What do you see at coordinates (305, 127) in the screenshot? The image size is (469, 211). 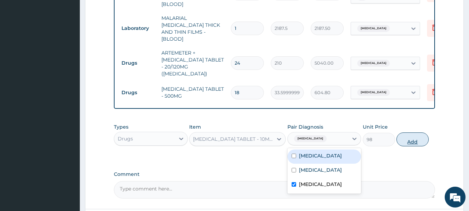 I see `label: Pair Diagnosis` at bounding box center [305, 127].